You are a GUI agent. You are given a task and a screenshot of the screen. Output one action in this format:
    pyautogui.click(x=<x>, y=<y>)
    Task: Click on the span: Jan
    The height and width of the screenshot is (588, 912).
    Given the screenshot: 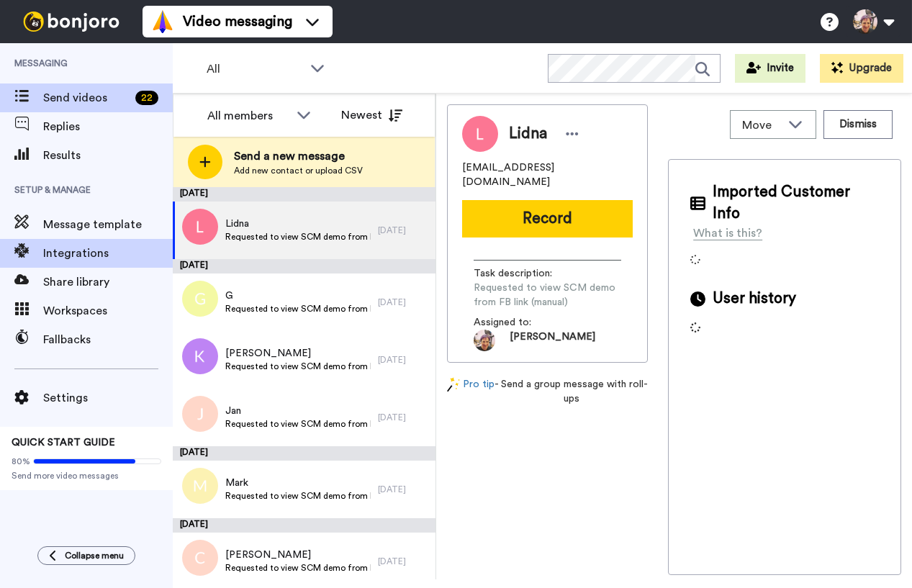 What is the action you would take?
    pyautogui.click(x=298, y=411)
    